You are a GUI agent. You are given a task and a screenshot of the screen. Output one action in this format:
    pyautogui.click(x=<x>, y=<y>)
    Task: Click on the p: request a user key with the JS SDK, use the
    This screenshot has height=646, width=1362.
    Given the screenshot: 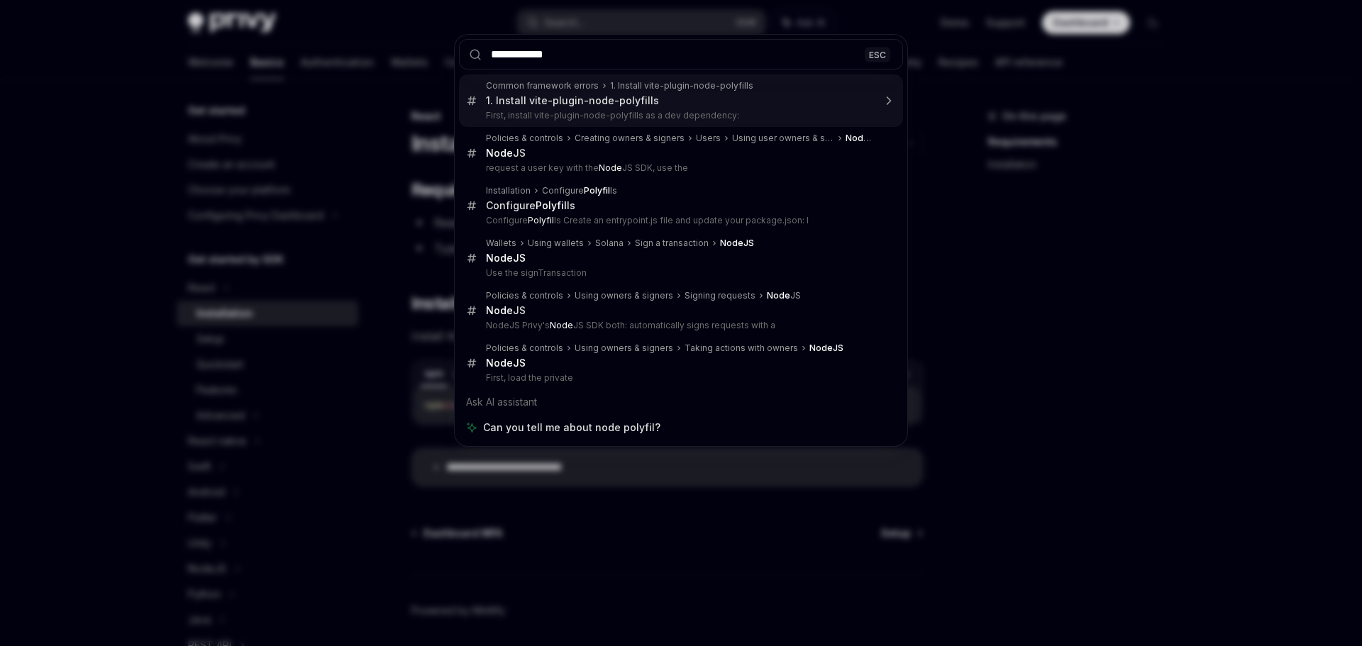 What is the action you would take?
    pyautogui.click(x=679, y=168)
    